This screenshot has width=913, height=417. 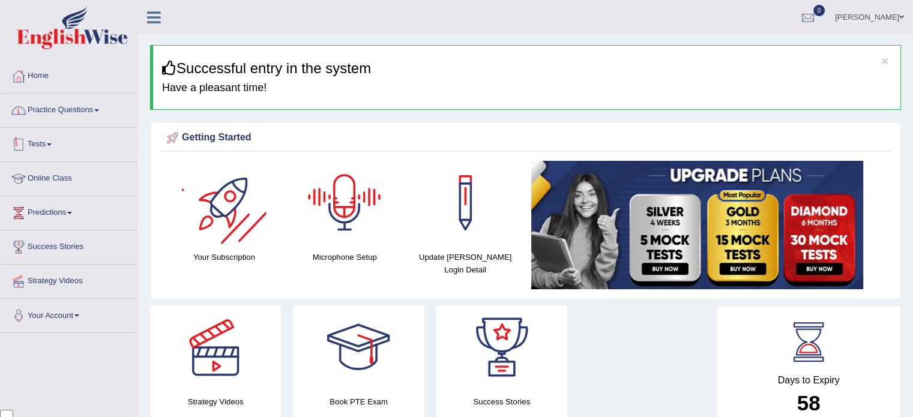 I want to click on h4: Have a pleasant time!, so click(x=526, y=88).